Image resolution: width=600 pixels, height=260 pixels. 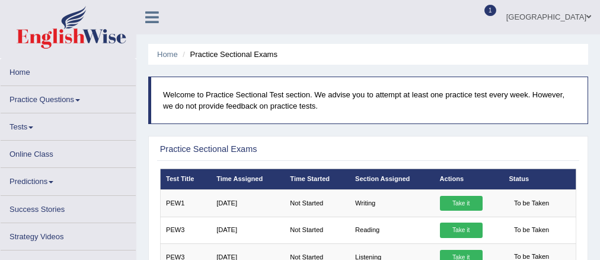 What do you see at coordinates (491, 10) in the screenshot?
I see `span: 1` at bounding box center [491, 10].